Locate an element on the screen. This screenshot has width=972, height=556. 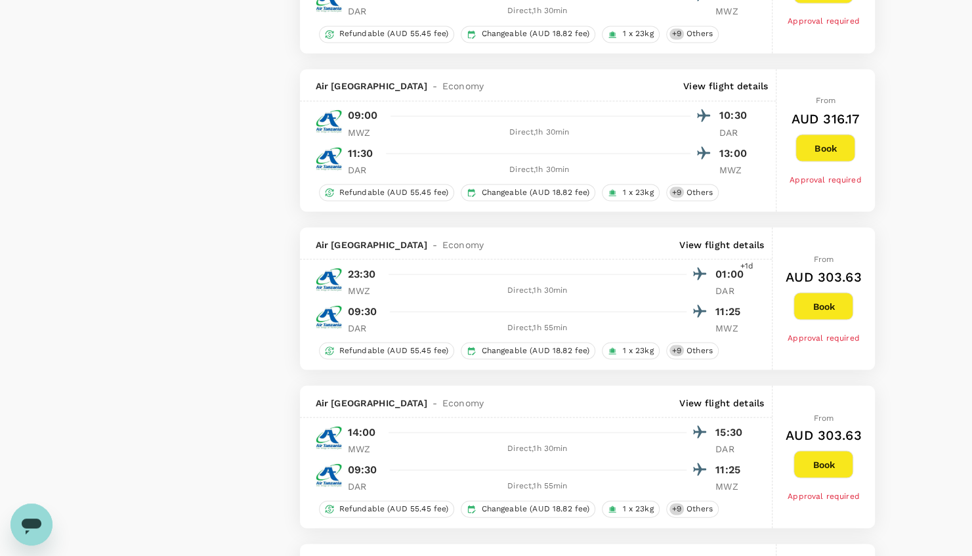
p: 14:00 is located at coordinates (362, 432).